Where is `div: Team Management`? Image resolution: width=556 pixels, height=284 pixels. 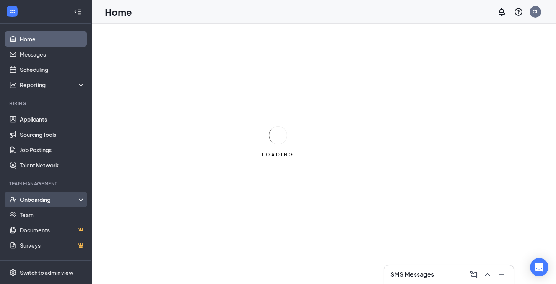 div: Team Management is located at coordinates (46, 183).